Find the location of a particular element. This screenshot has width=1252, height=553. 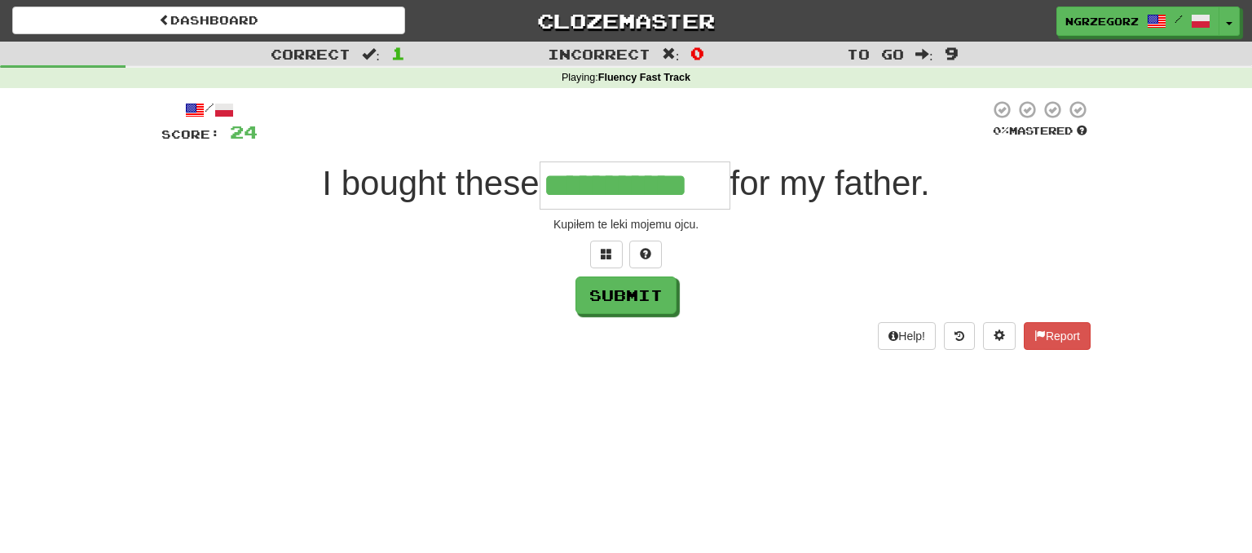

span: I bought these is located at coordinates (430, 183).